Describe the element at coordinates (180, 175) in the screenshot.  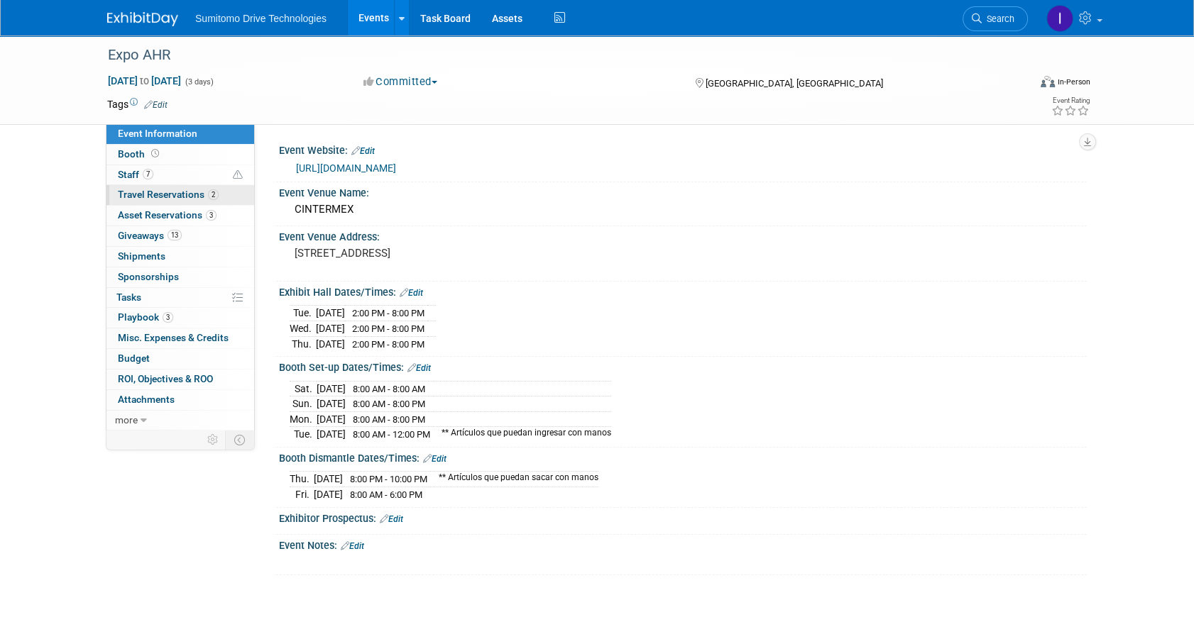
I see `a: Staff7` at that location.